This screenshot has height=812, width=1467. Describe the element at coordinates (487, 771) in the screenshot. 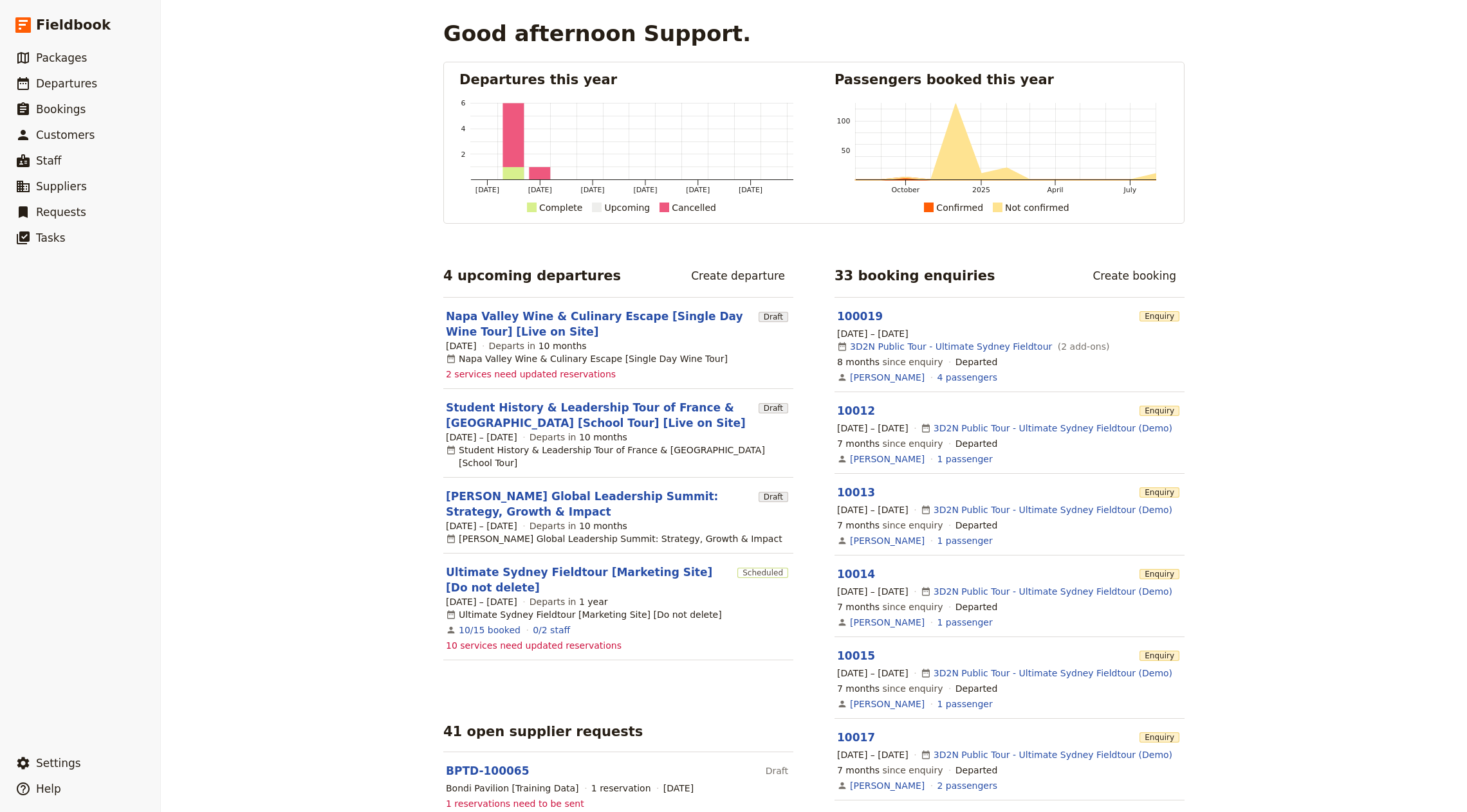

I see `a: BPTD-100065` at that location.